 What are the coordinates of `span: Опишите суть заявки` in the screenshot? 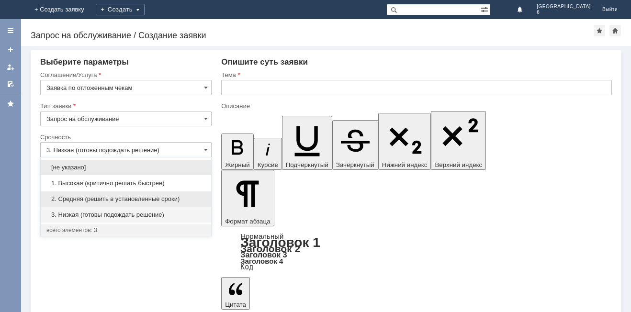 It's located at (264, 62).